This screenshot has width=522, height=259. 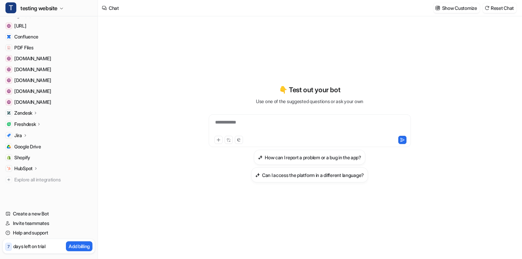 I want to click on a: Google DriveGoogle Drive, so click(x=49, y=147).